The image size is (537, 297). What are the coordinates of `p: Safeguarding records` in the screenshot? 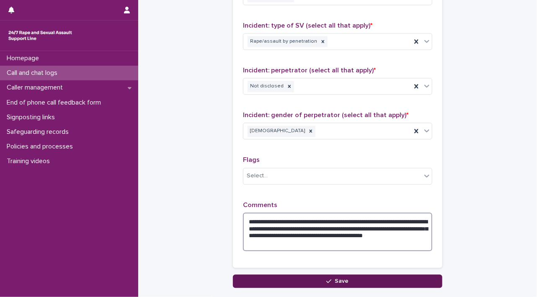 It's located at (39, 132).